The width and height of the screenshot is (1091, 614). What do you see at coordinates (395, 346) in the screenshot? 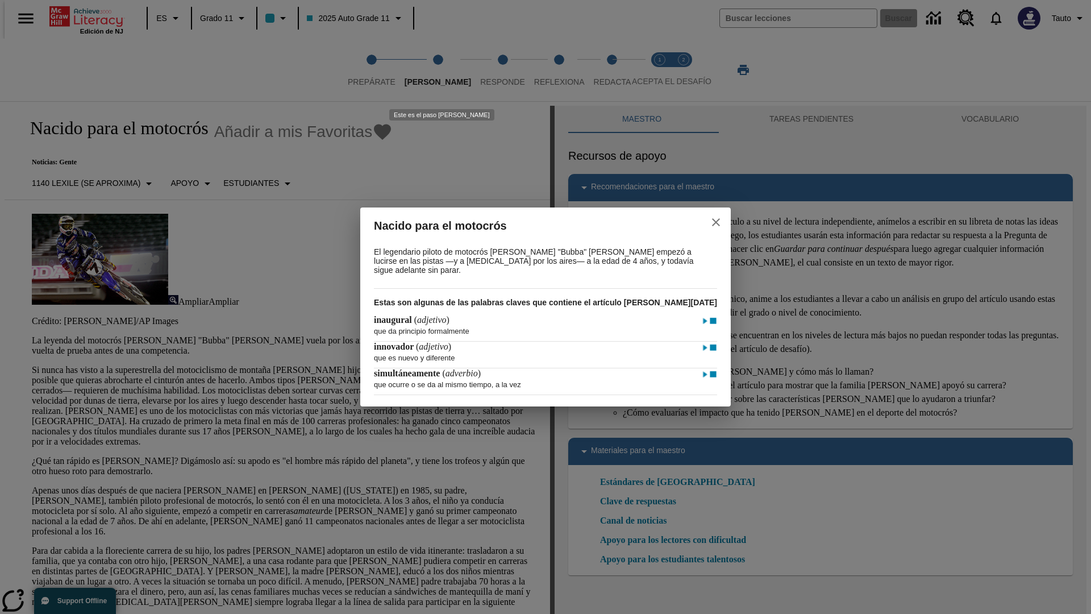
I see `span: innovador` at bounding box center [395, 346].